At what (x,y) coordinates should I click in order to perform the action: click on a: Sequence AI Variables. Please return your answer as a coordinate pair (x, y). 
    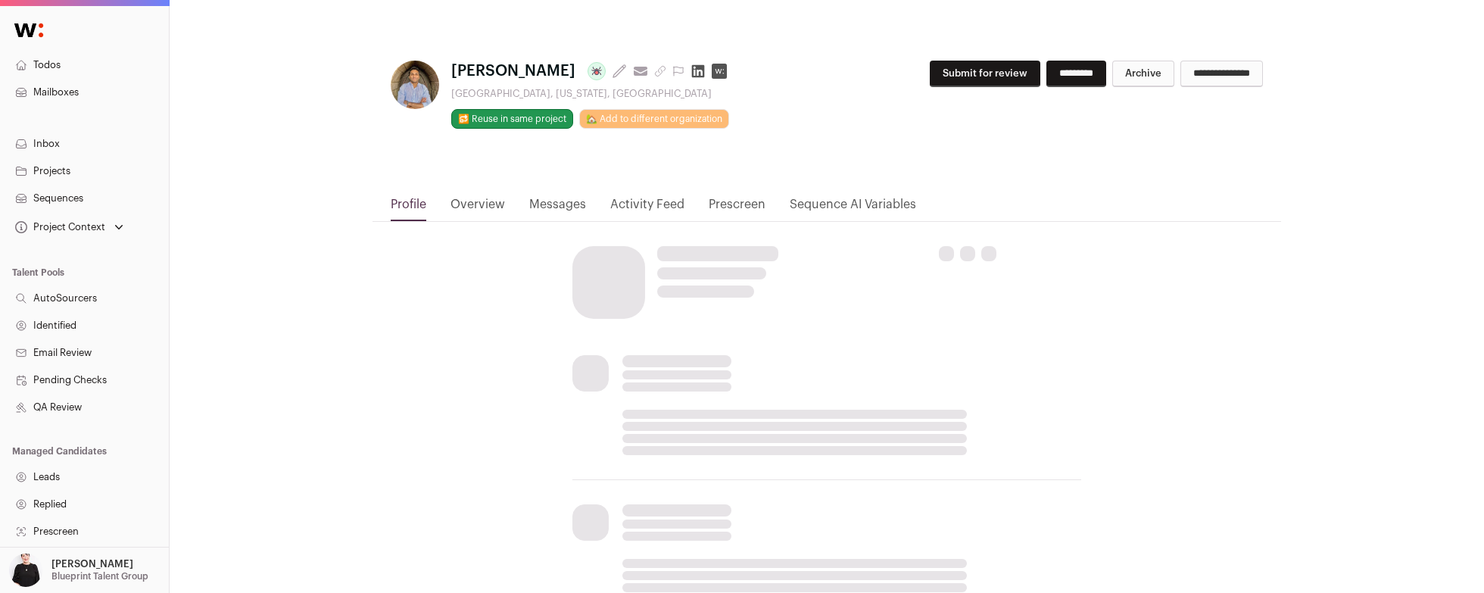
    Looking at the image, I should click on (852, 208).